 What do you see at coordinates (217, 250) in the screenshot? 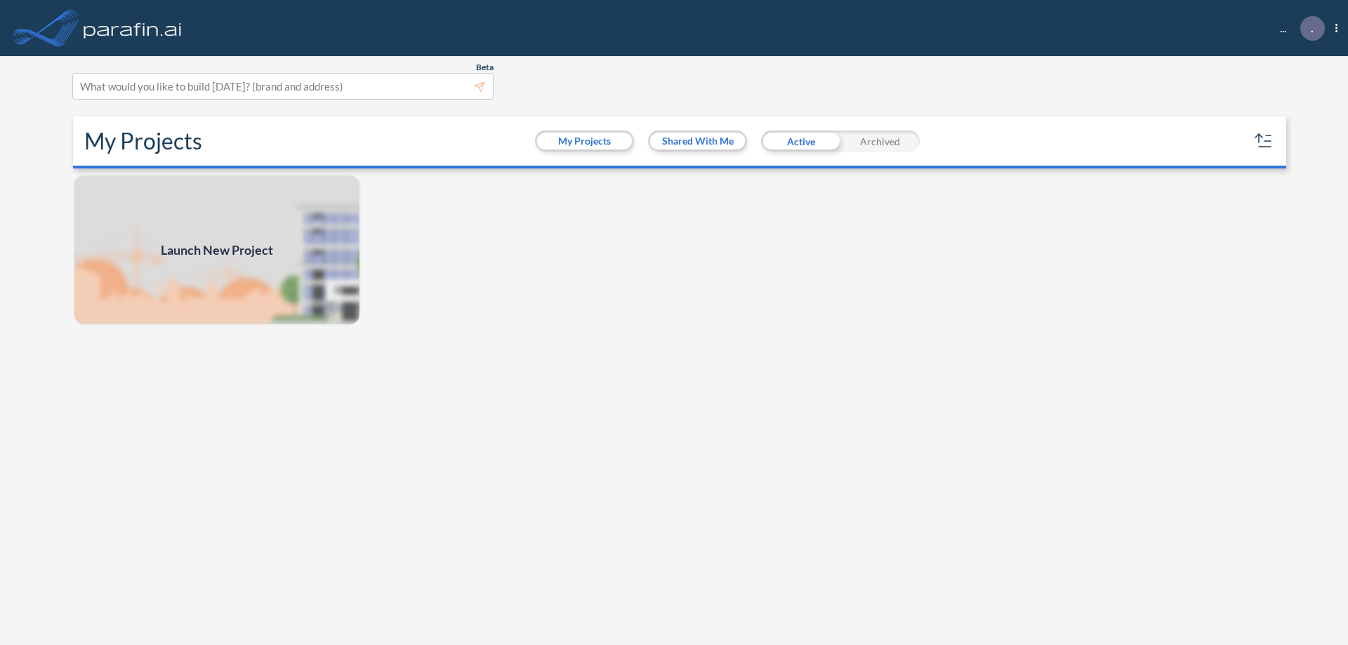
I see `span: Launch New Project` at bounding box center [217, 250].